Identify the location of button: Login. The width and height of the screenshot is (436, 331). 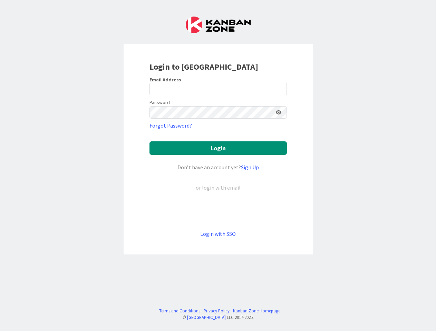
(218, 148).